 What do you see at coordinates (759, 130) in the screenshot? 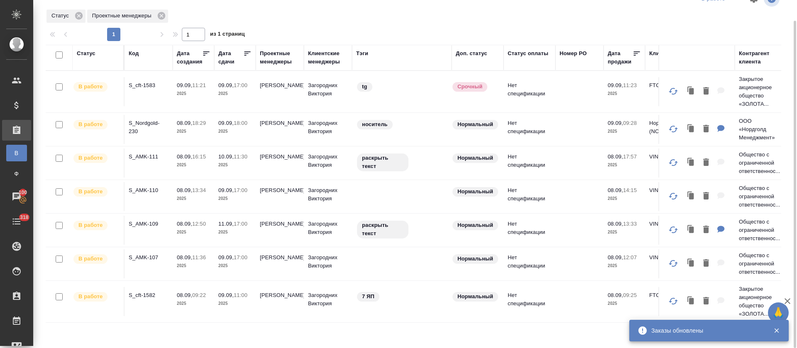
I see `p: ООО «Нордголд Менеджмент»` at bounding box center [759, 130].